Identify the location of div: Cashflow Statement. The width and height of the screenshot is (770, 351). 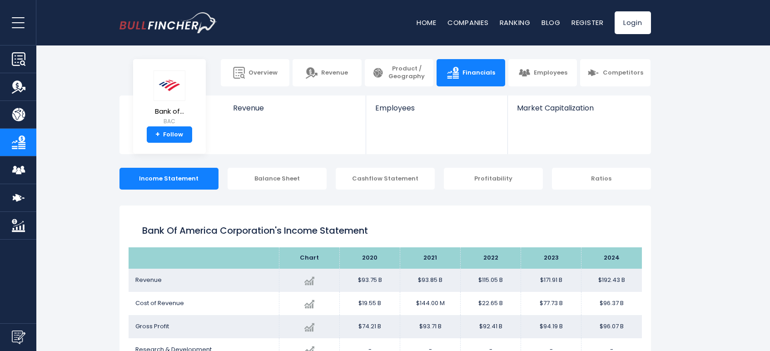
(385, 179).